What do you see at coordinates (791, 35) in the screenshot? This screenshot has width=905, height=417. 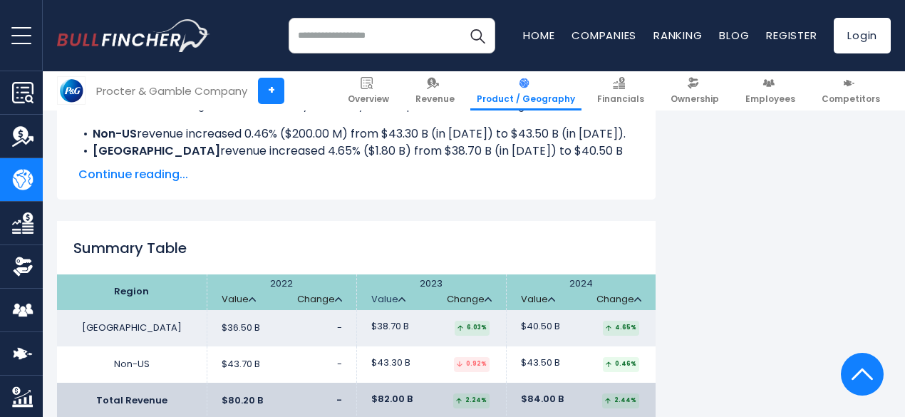 I see `a: Register` at bounding box center [791, 35].